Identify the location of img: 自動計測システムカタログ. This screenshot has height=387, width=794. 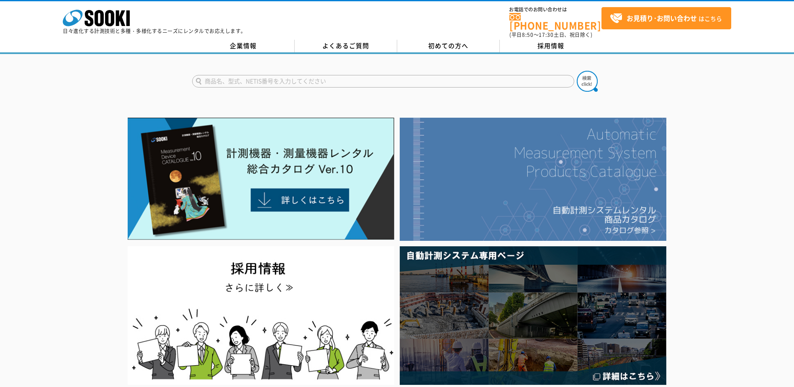
(533, 179).